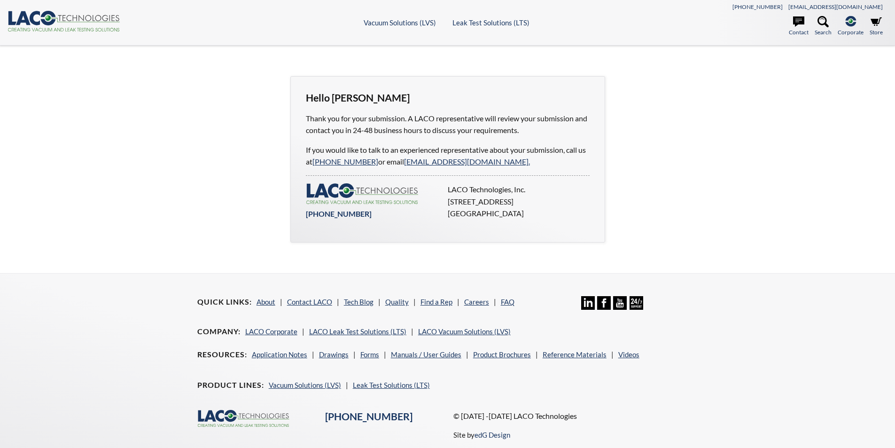 The height and width of the screenshot is (448, 895). I want to click on a: Forms, so click(370, 354).